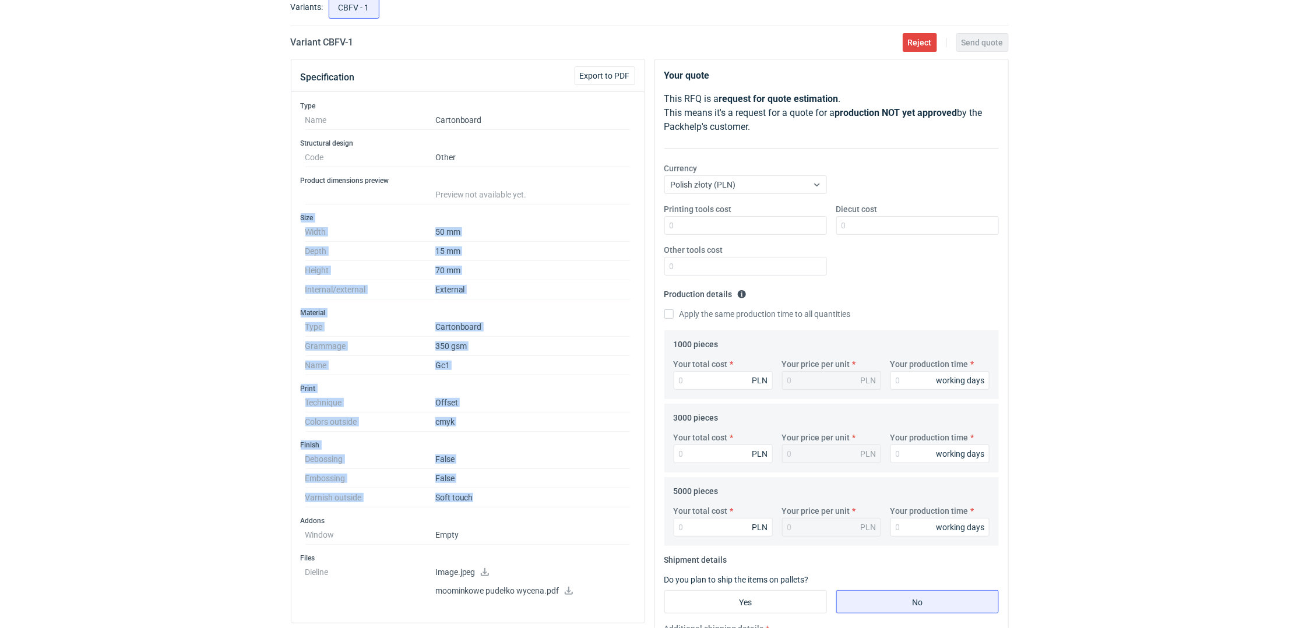 This screenshot has width=1299, height=628. I want to click on h3: Size, so click(468, 218).